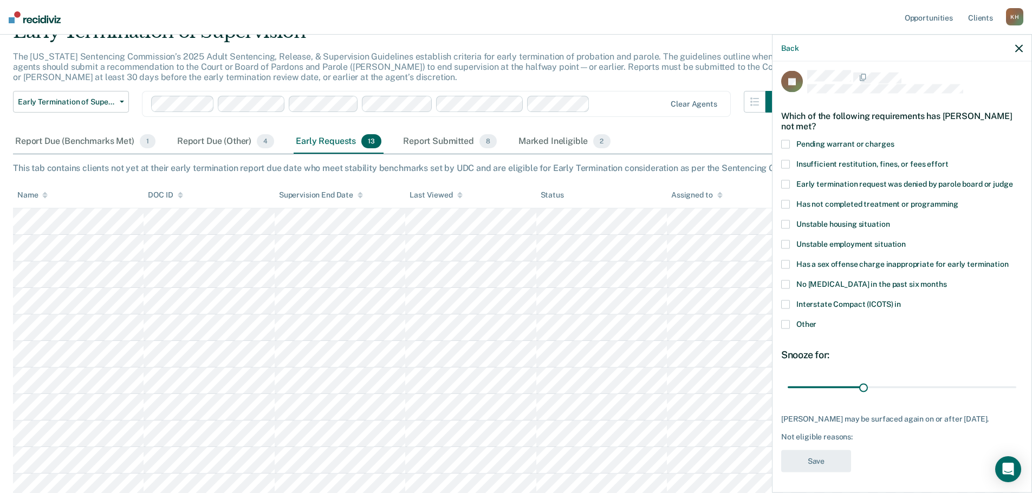  Describe the element at coordinates (806, 324) in the screenshot. I see `span: Other` at that location.